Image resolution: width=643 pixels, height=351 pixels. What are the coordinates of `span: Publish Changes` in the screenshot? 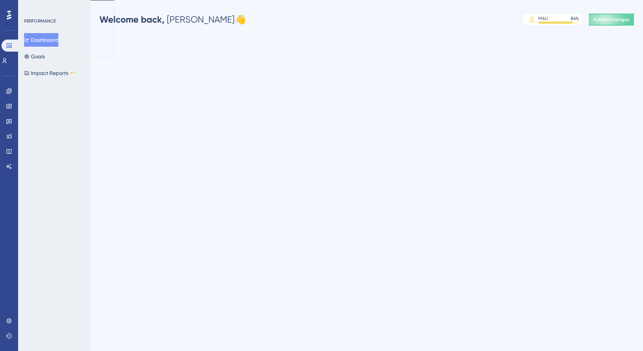 It's located at (612, 20).